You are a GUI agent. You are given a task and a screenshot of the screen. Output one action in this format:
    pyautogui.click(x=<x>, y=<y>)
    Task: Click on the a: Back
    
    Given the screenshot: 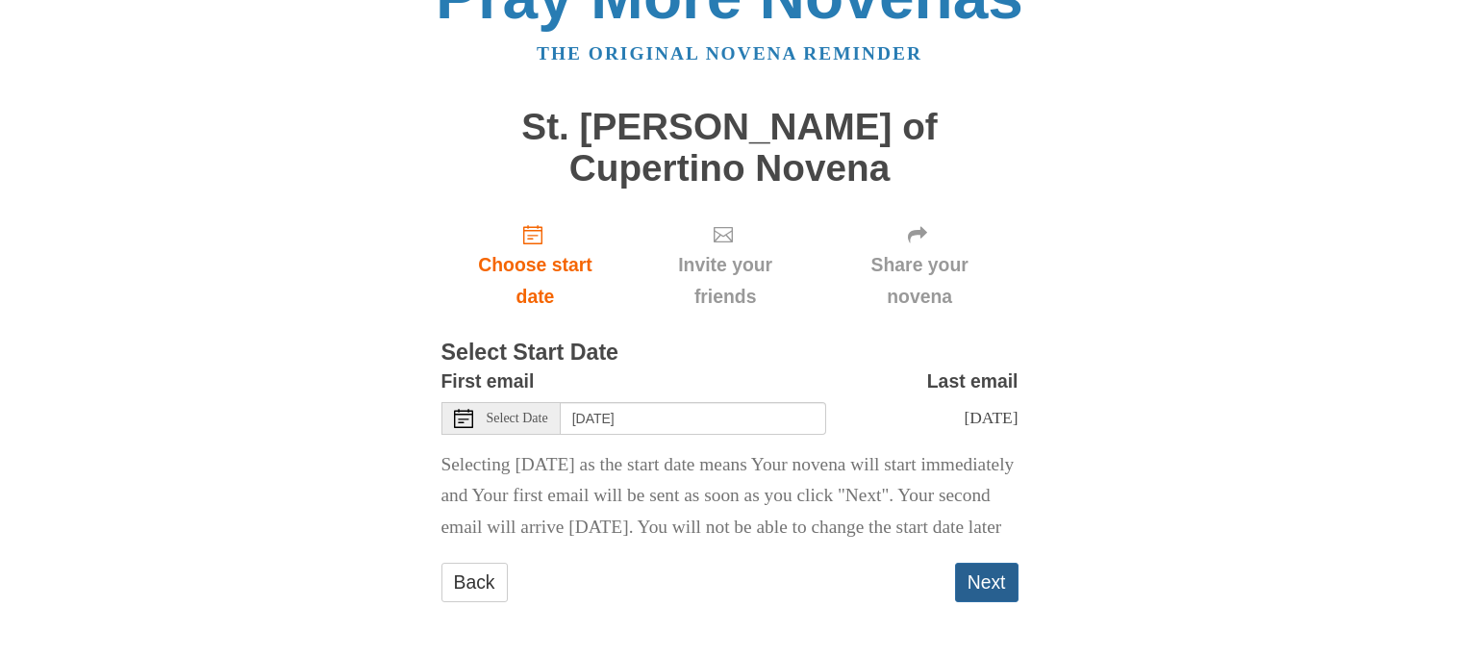 What is the action you would take?
    pyautogui.click(x=474, y=582)
    